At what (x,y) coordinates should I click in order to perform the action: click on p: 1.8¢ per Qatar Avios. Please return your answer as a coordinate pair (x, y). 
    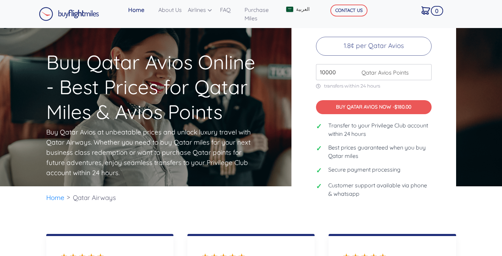
    Looking at the image, I should click on (374, 46).